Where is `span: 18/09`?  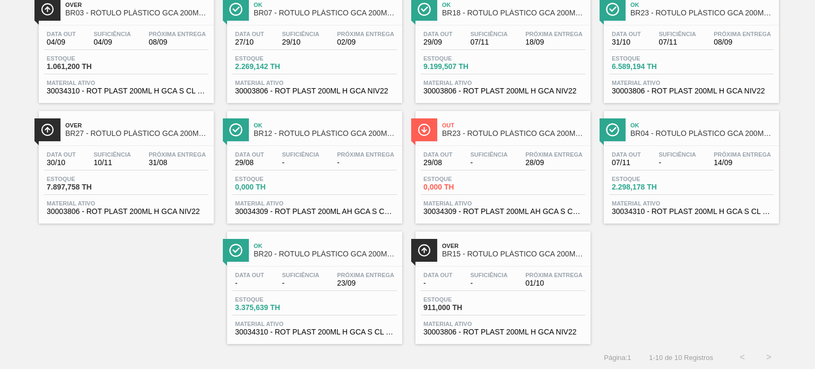 span: 18/09 is located at coordinates (554, 42).